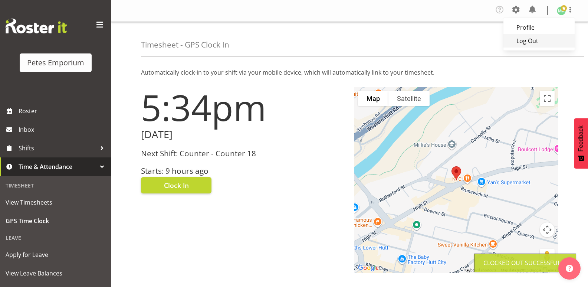 The width and height of the screenshot is (588, 287). Describe the element at coordinates (56, 254) in the screenshot. I see `a: Apply for Leave` at that location.